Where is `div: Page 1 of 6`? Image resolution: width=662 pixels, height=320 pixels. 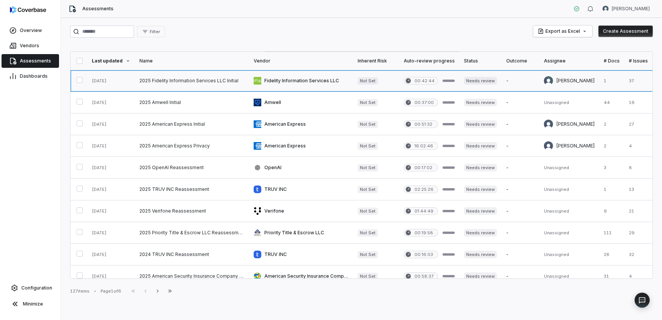
div: Page 1 of 6 is located at coordinates (111, 291).